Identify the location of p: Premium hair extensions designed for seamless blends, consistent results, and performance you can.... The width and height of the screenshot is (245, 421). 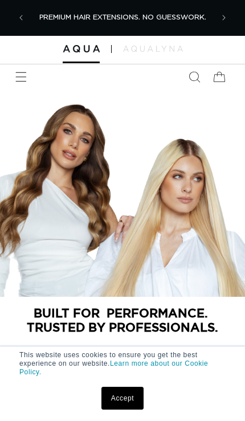
(122, 371).